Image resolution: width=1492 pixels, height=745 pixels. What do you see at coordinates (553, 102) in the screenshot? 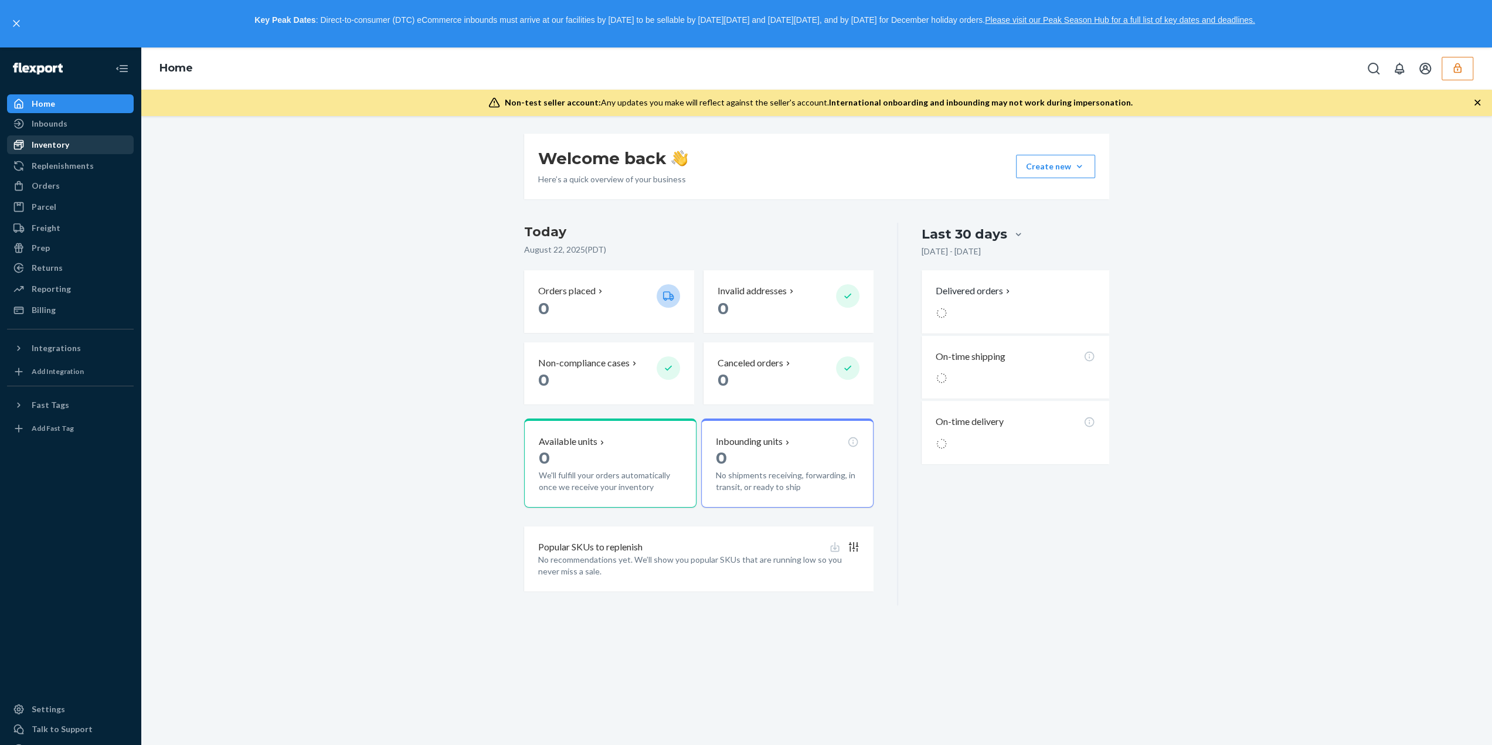
I see `span: Non-test seller account:` at bounding box center [553, 102].